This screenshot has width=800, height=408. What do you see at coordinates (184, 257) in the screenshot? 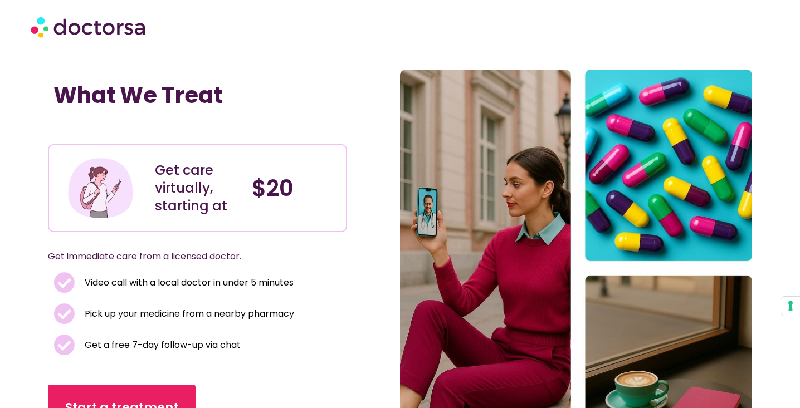
I see `p: Get immediate care from a licensed doctor.` at bounding box center [184, 257].